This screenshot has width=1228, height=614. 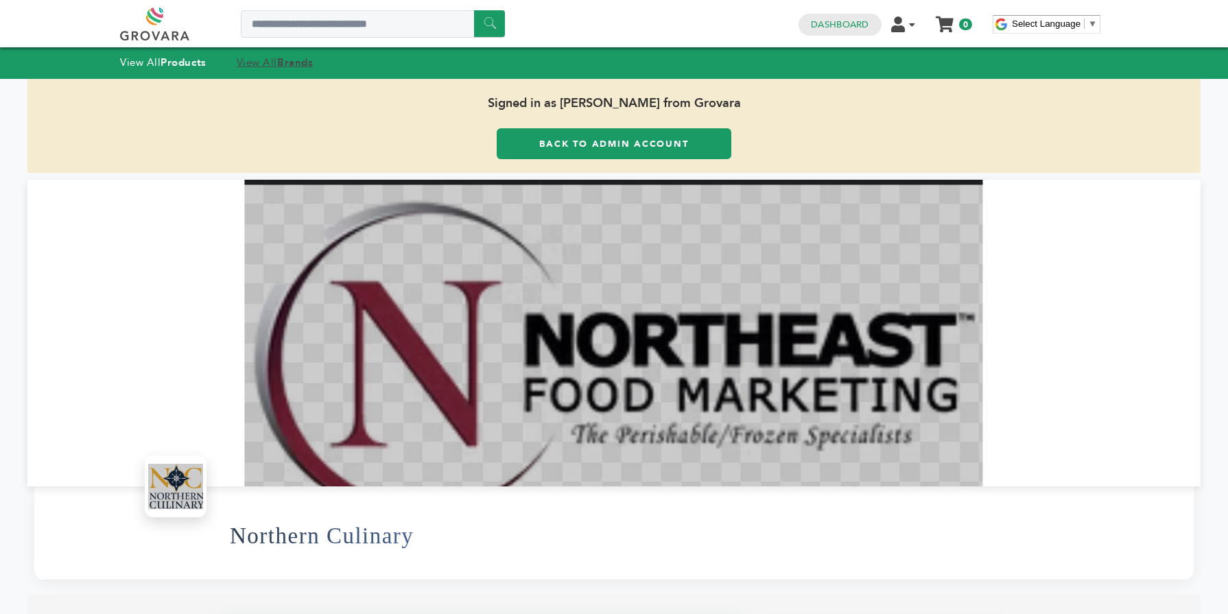 I want to click on img: Northern Culinary Logo, so click(x=176, y=486).